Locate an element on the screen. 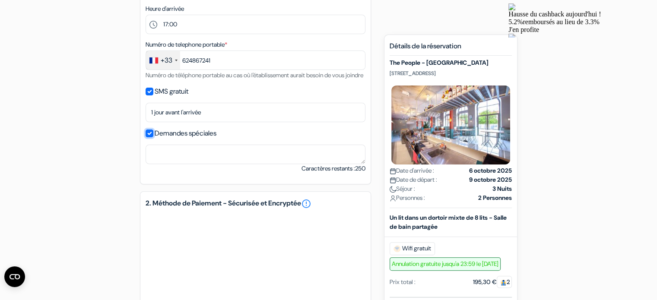 This screenshot has height=300, width=657. strong: 2 Personnes is located at coordinates (495, 198).